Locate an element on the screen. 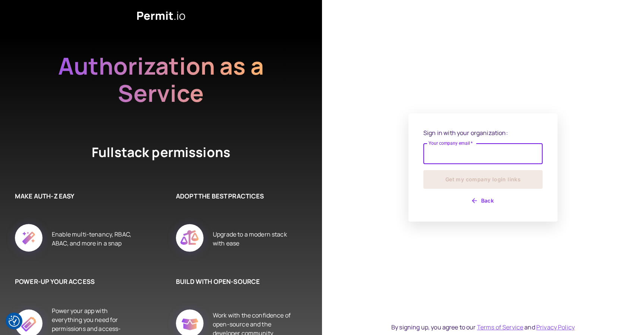  h6: MAKE AUTH-Z EASY is located at coordinates (77, 196).